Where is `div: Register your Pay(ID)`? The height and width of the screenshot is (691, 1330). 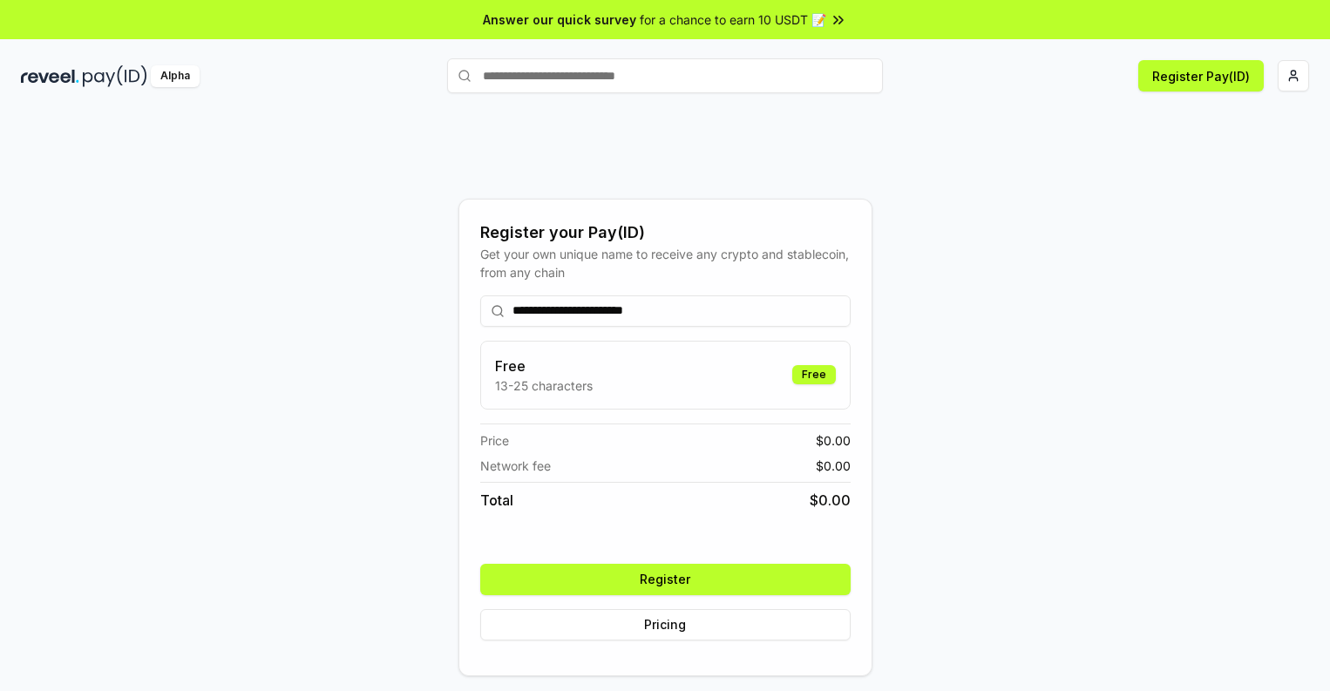 div: Register your Pay(ID) is located at coordinates (665, 233).